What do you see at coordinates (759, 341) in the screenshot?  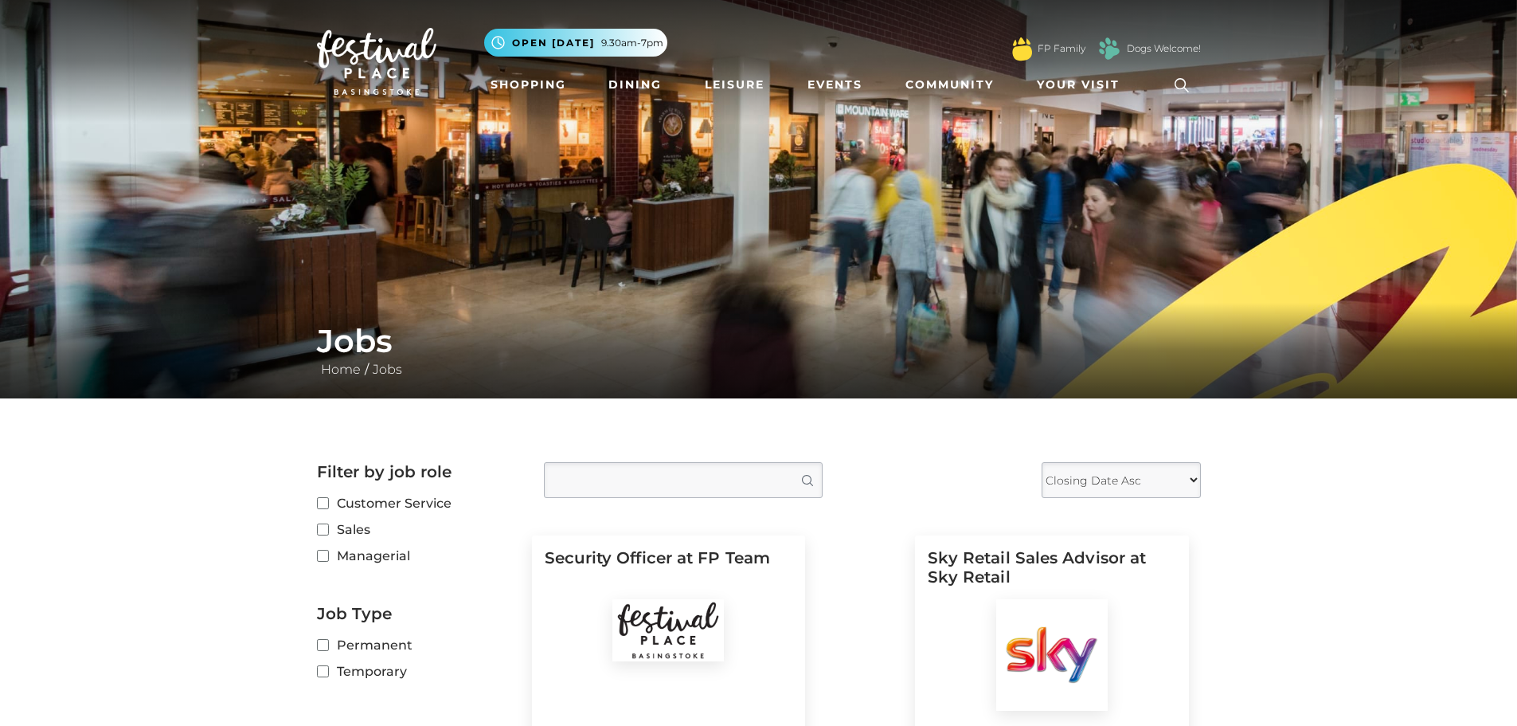 I see `h1: Jobs` at bounding box center [759, 341].